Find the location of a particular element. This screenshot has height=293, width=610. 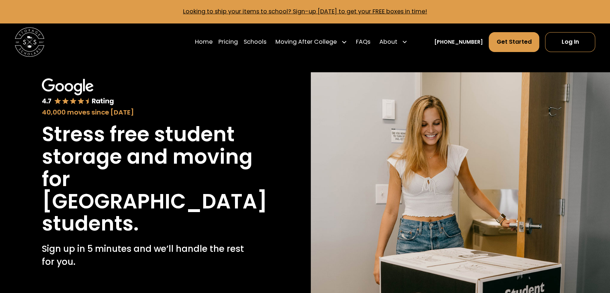

h1: Stress free student storage and moving for is located at coordinates (149, 156).